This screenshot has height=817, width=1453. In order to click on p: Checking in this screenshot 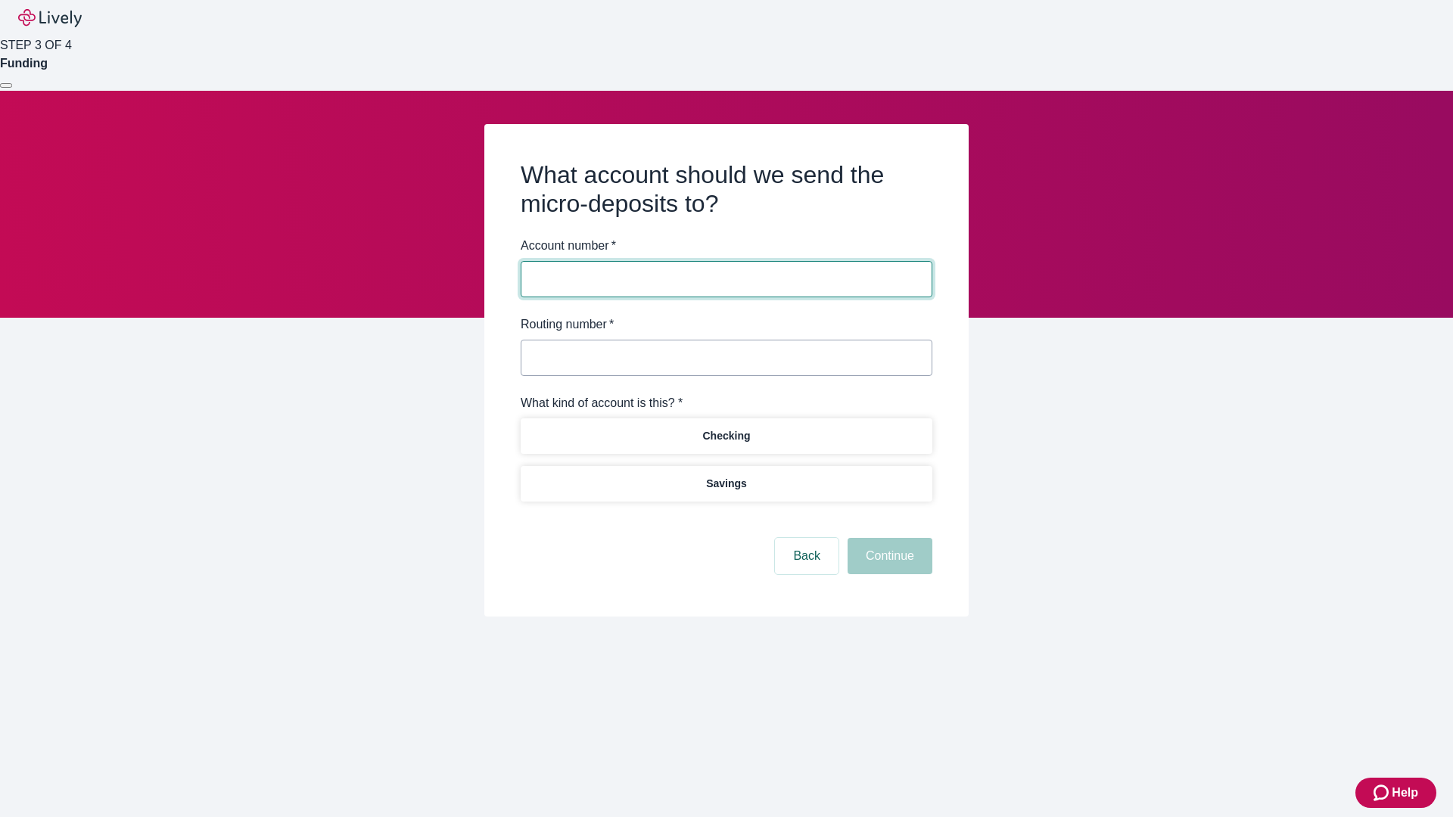, I will do `click(726, 436)`.